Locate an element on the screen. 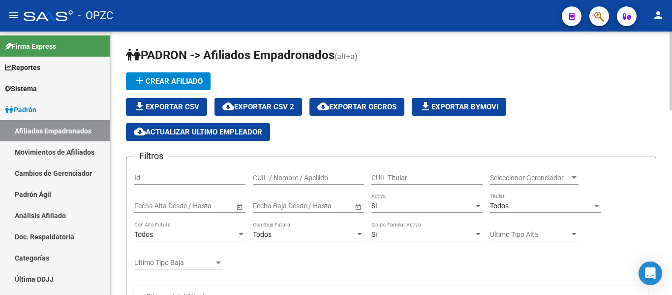 The height and width of the screenshot is (295, 672). span: Exportar Bymovi is located at coordinates (459, 107).